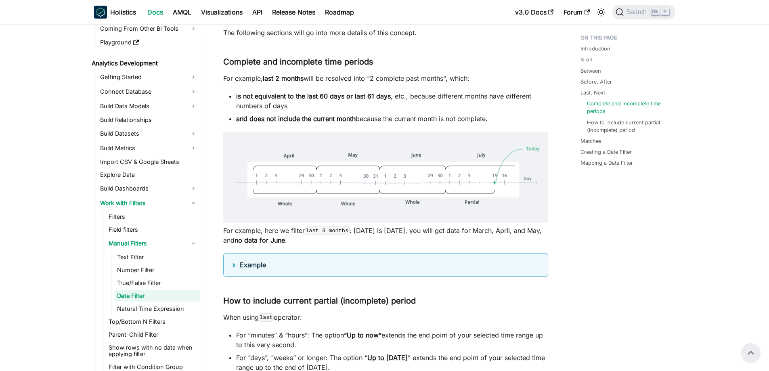 The width and height of the screenshot is (769, 371). I want to click on p: When using operator:, so click(386, 317).